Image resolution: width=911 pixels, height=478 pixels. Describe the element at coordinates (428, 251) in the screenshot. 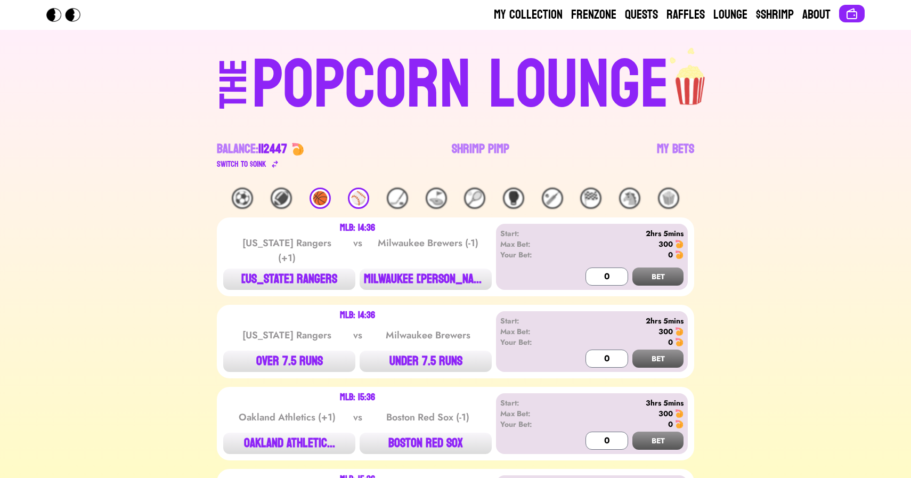

I see `div: Milwaukee Brewers (-1)` at that location.